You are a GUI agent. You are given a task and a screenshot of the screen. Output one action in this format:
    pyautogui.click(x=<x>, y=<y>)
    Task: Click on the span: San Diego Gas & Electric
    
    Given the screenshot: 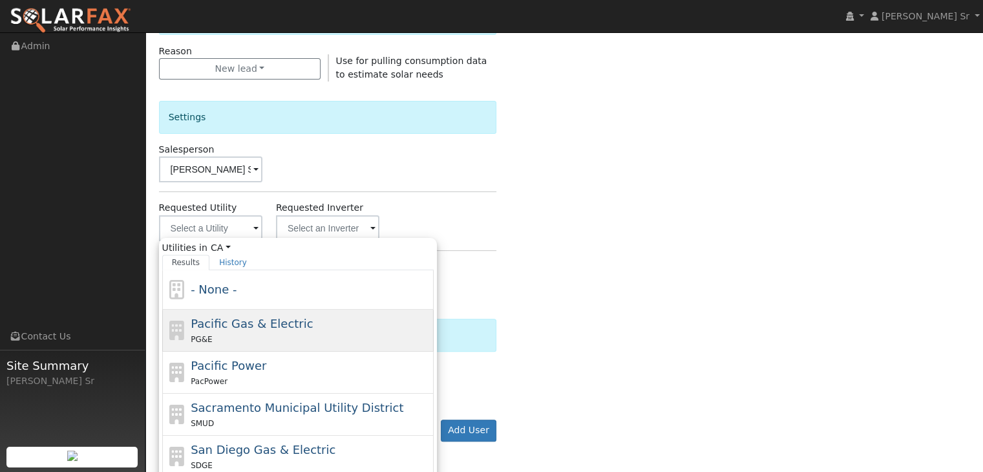 What is the action you would take?
    pyautogui.click(x=263, y=449)
    